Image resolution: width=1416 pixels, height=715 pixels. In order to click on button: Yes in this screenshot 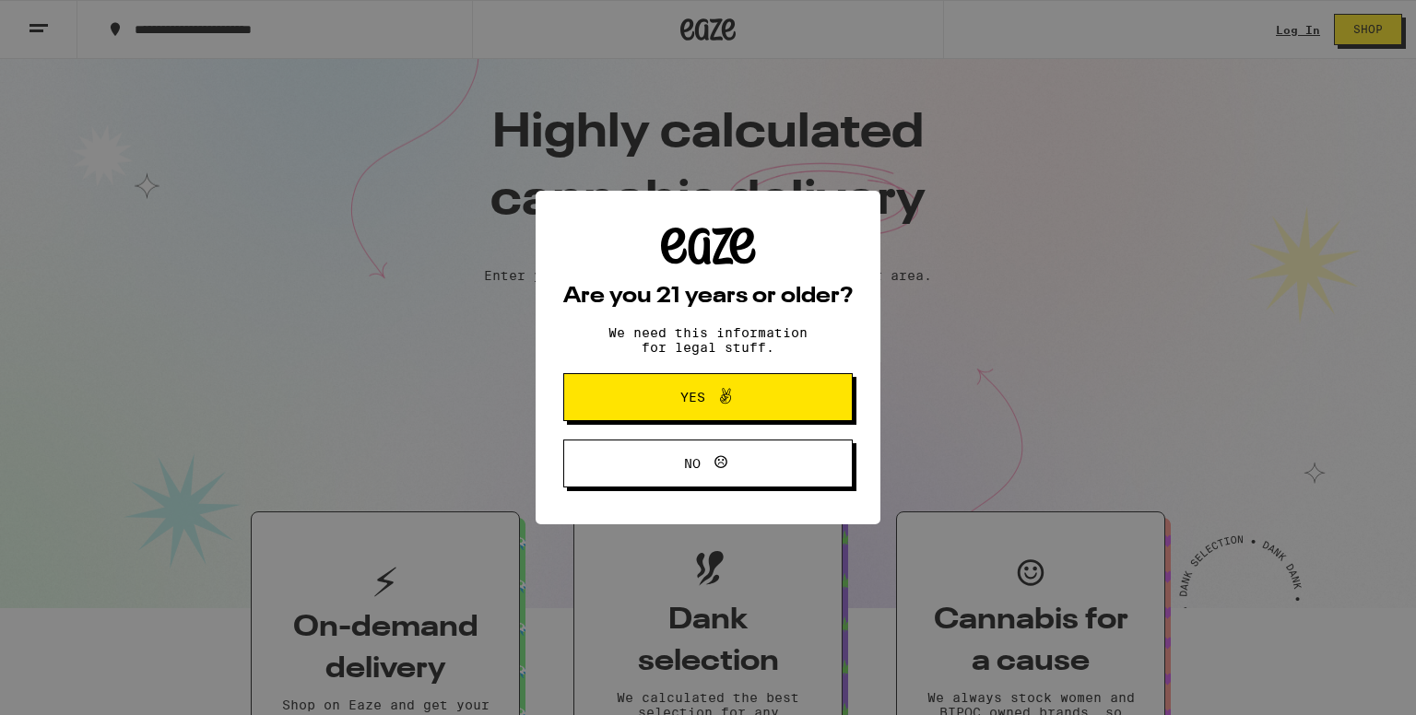, I will do `click(708, 397)`.